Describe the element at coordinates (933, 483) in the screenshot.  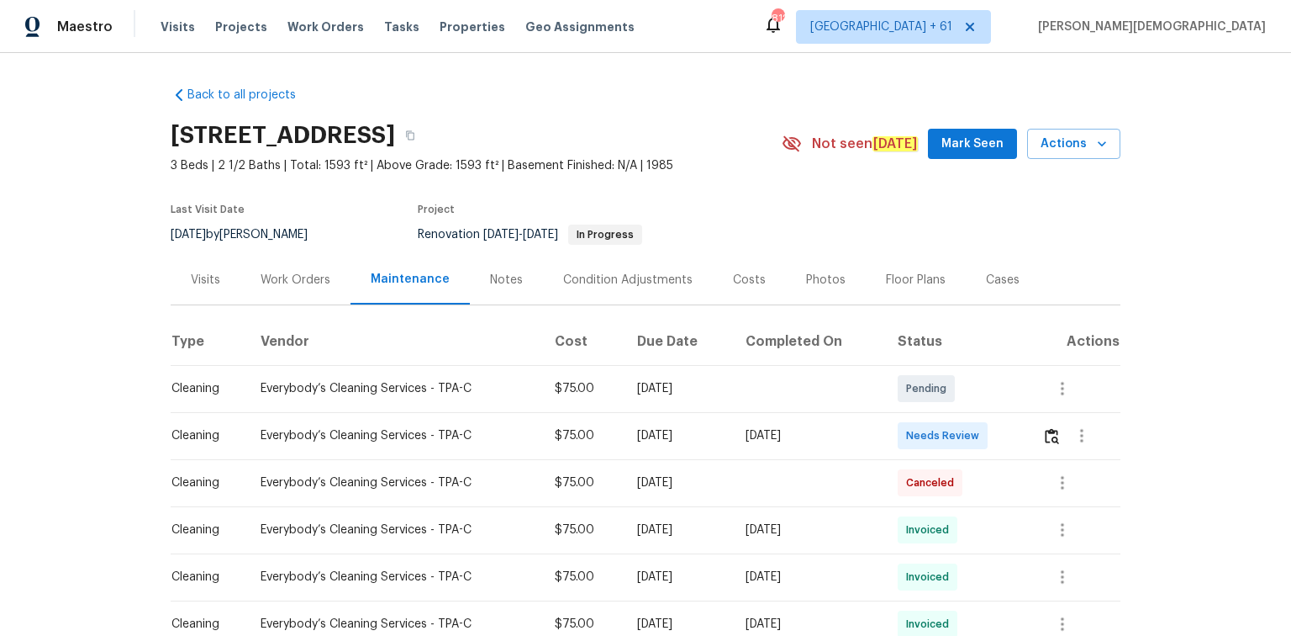
I see `span: Canceled` at that location.